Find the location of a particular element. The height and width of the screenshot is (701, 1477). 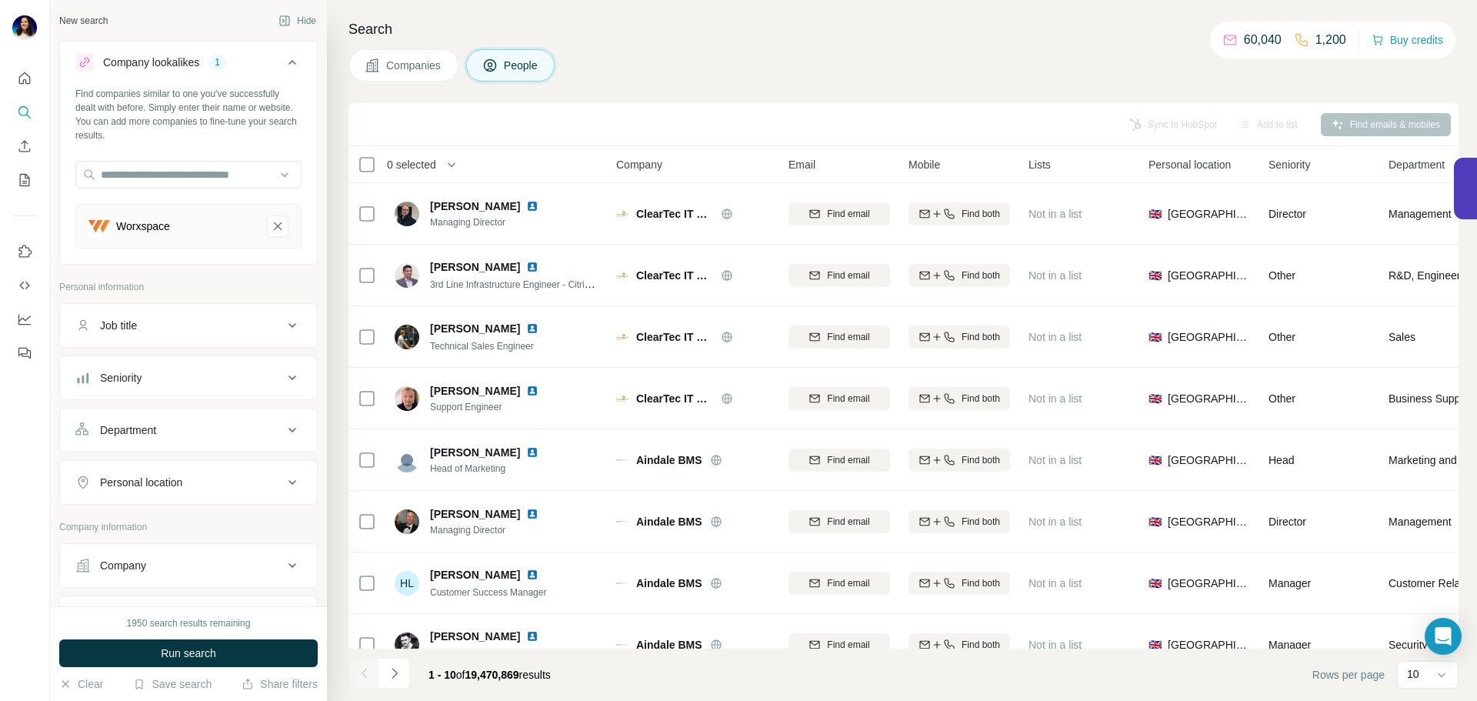

span: 19,470,869 is located at coordinates (492, 675).